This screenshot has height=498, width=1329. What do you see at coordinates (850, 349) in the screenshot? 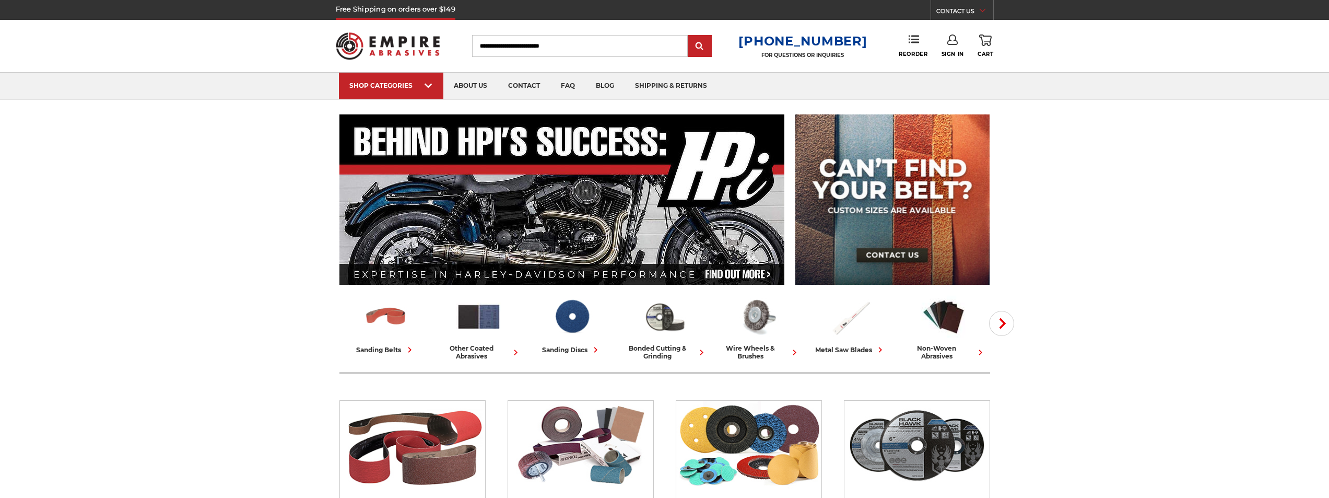
I see `div: metal saw blades` at bounding box center [850, 349].